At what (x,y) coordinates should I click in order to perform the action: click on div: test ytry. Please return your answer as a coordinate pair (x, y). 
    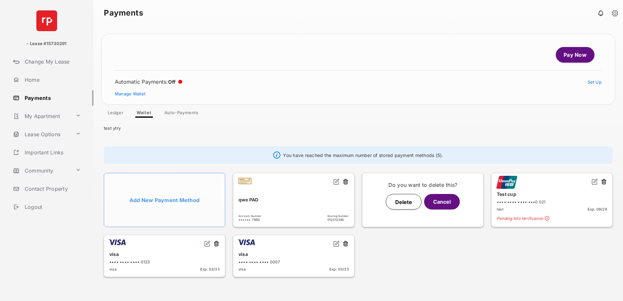
    Looking at the image, I should click on (358, 127).